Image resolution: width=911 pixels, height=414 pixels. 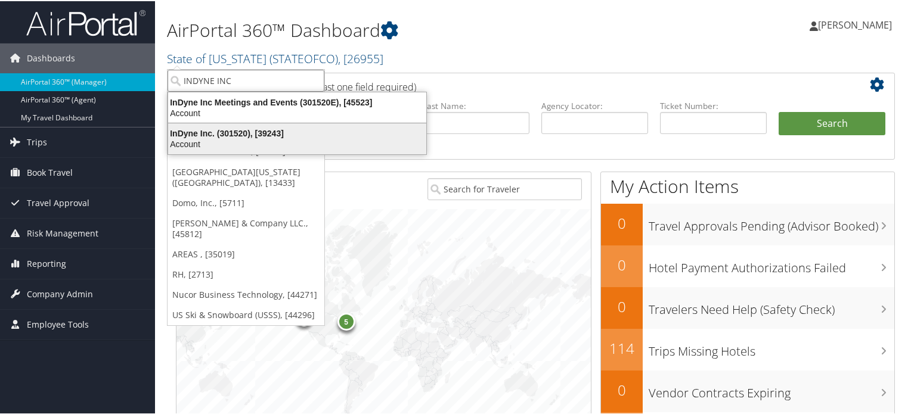 I want to click on input: Search Accounts, so click(x=246, y=79).